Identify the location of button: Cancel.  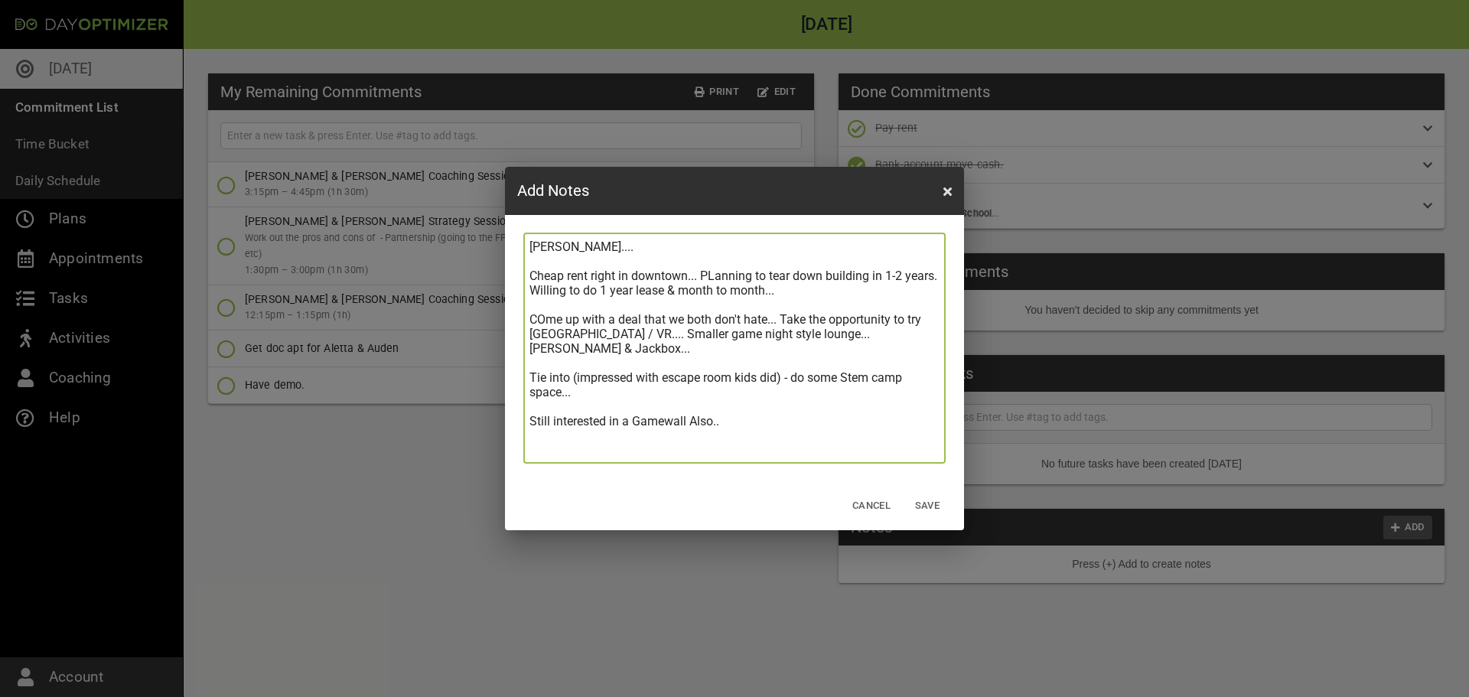
(871, 506).